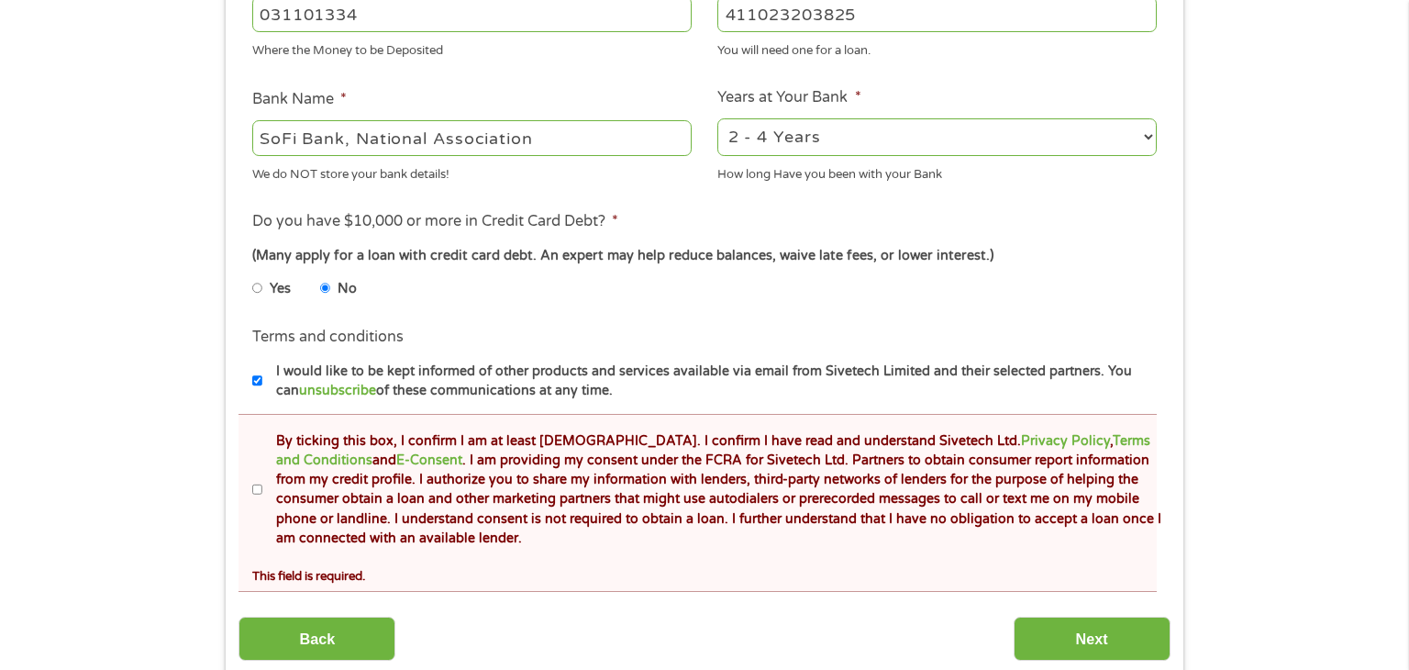 This screenshot has height=670, width=1409. I want to click on a: E-Consent, so click(429, 460).